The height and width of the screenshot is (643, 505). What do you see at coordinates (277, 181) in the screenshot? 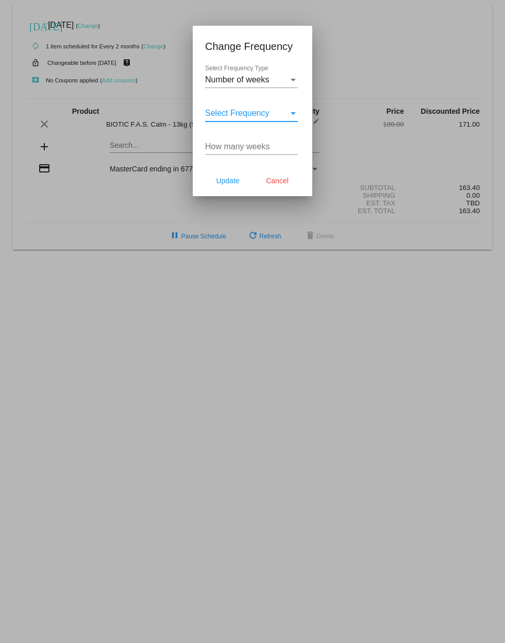
I see `button: Cancel` at bounding box center [277, 181].